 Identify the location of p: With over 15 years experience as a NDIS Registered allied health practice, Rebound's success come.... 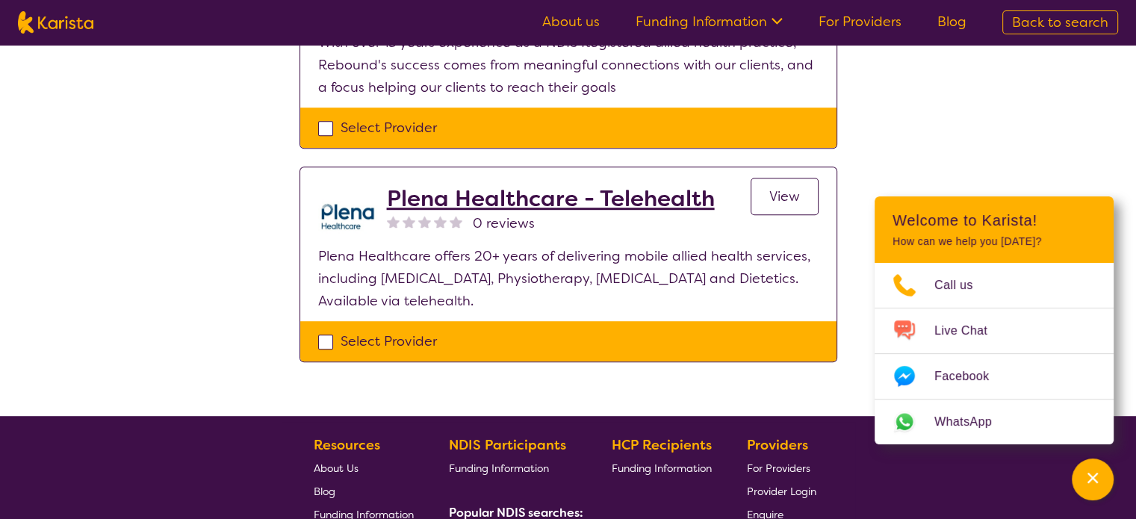
(568, 65).